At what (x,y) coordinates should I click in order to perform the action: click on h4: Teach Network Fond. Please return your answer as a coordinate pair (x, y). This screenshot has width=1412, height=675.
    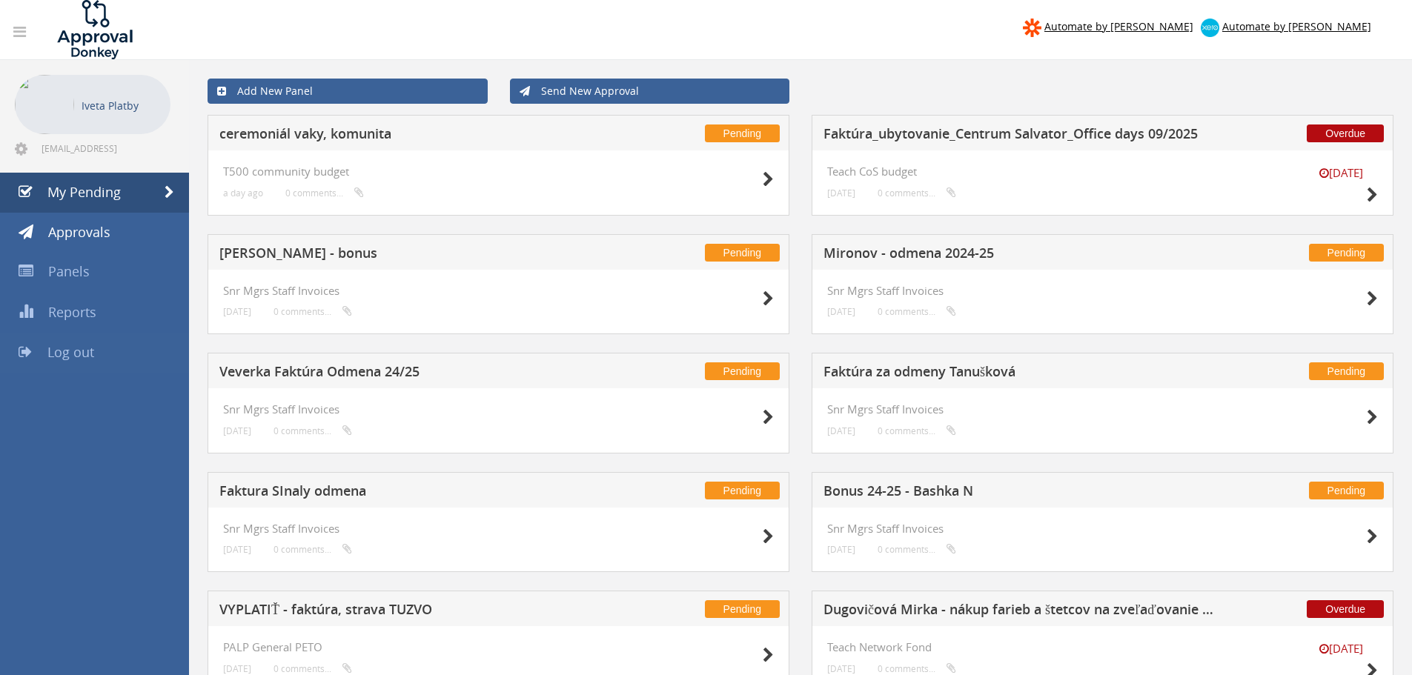
    Looking at the image, I should click on (1102, 647).